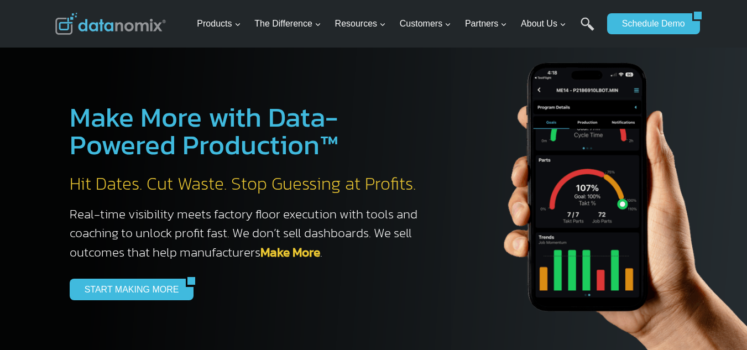  I want to click on h3: Real-time visibility meets factory floor execution with tools and coaching to unlock profit fast...., so click(249, 233).